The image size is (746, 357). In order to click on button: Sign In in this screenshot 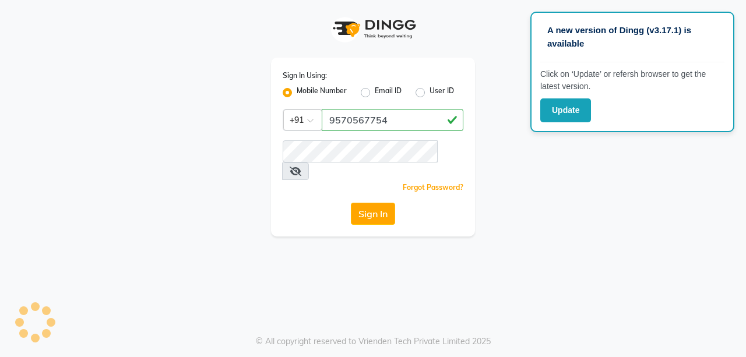, I will do `click(373, 214)`.